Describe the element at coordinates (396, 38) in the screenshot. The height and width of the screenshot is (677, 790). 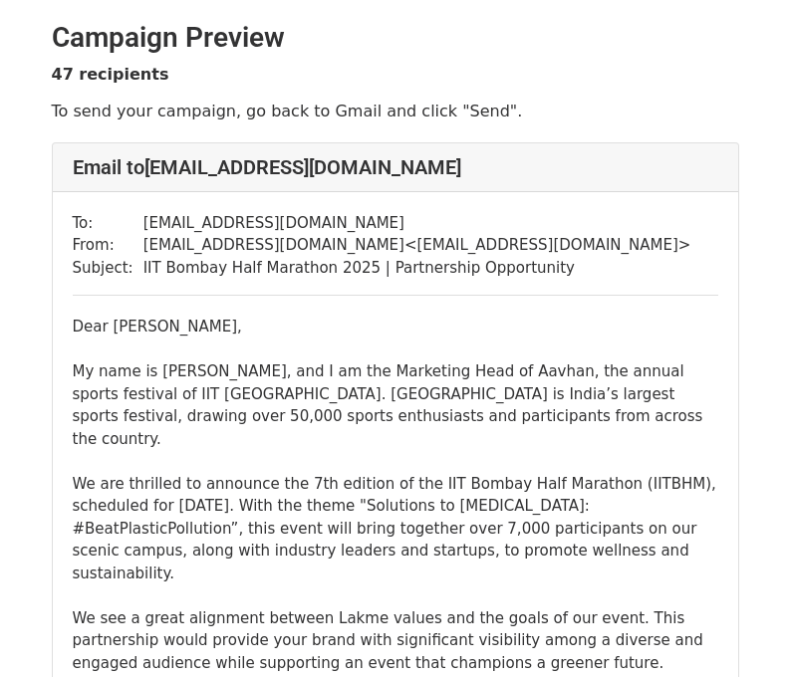
I see `h2: Campaign Preview` at that location.